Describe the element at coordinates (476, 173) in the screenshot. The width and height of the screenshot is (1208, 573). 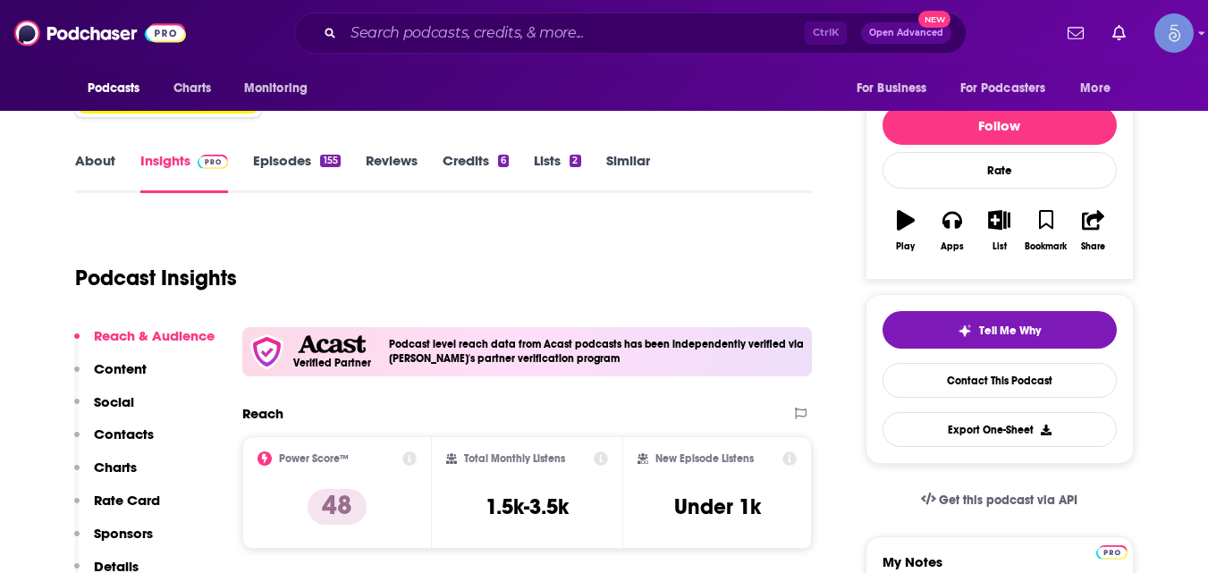
I see `a: Credits6` at that location.